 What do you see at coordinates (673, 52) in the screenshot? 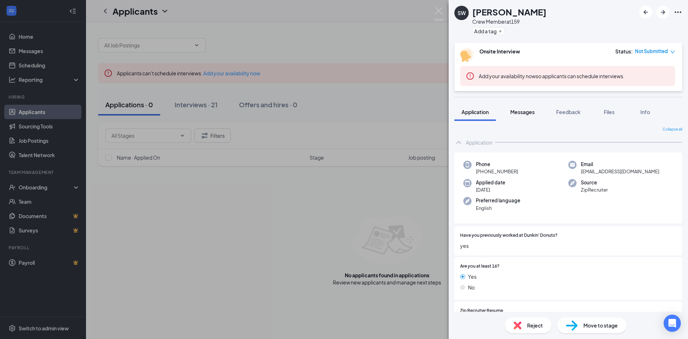
I see `span: down` at bounding box center [673, 52].